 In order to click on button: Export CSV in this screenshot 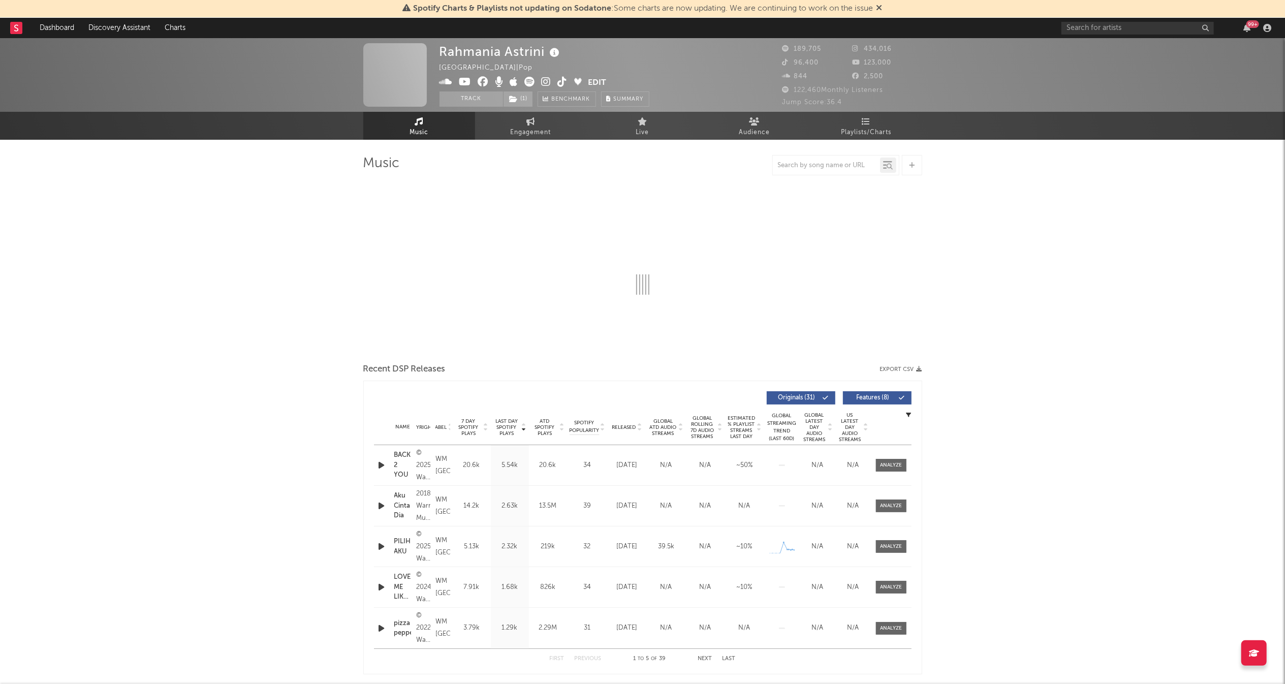, I will do `click(901, 370)`.